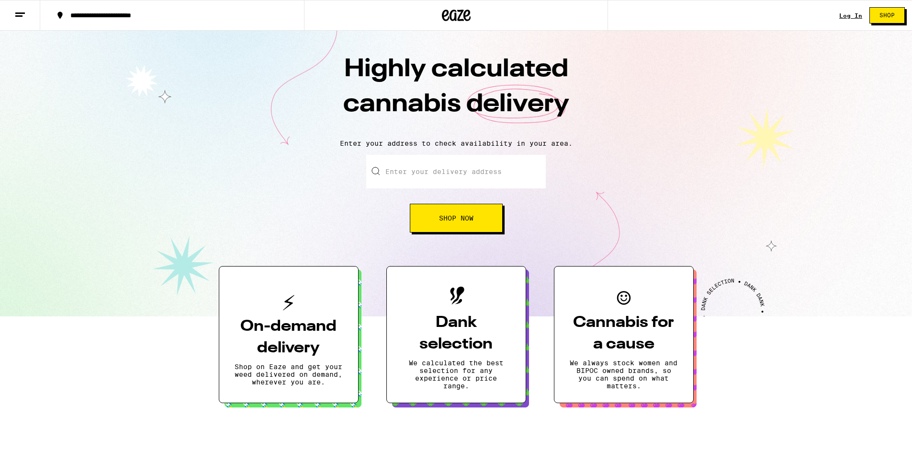 The image size is (912, 453). What do you see at coordinates (289, 374) in the screenshot?
I see `p: Shop on Eaze and get your weed delivered on demand, wherever you are.` at bounding box center [289, 374].